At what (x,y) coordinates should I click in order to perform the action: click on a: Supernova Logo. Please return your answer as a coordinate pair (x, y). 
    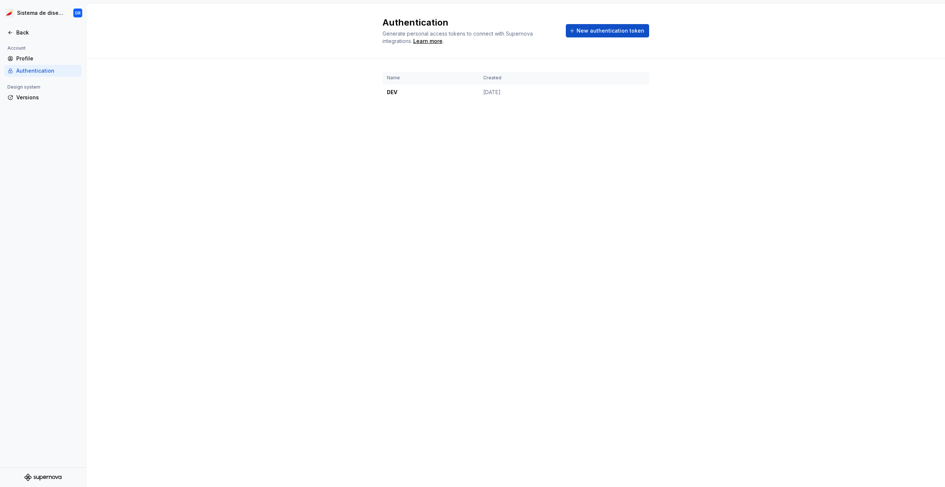
    Looking at the image, I should click on (43, 477).